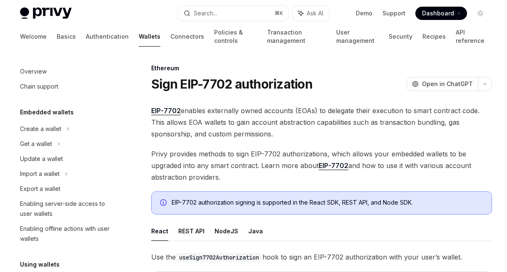 This screenshot has width=507, height=272. Describe the element at coordinates (67, 159) in the screenshot. I see `a: Update a wallet` at that location.